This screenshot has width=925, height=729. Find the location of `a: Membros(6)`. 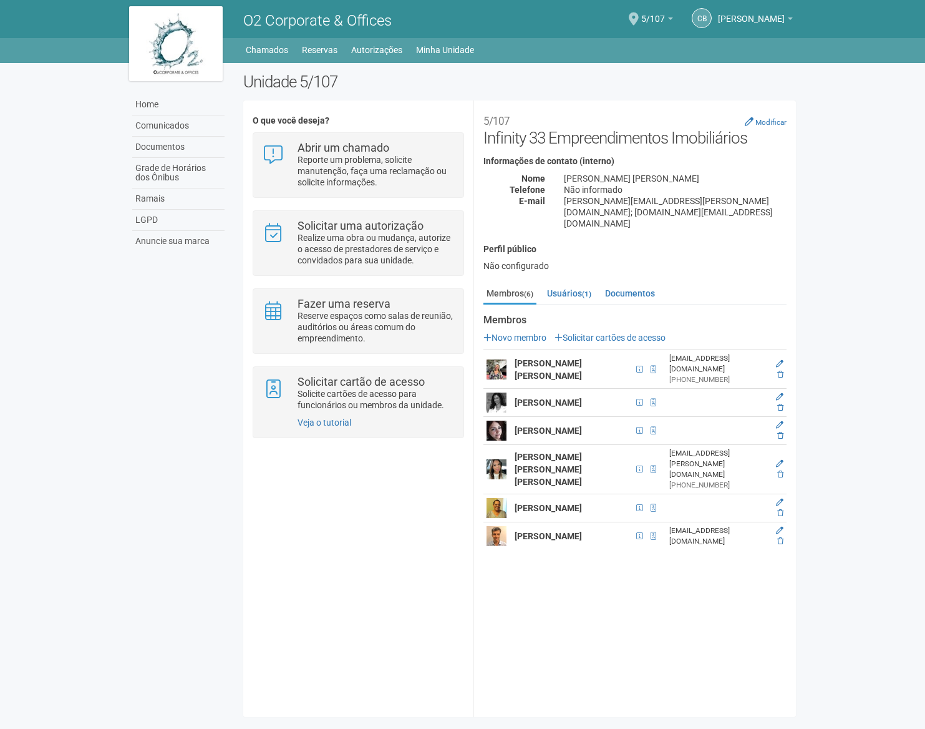

a: Membros(6) is located at coordinates (510, 294).